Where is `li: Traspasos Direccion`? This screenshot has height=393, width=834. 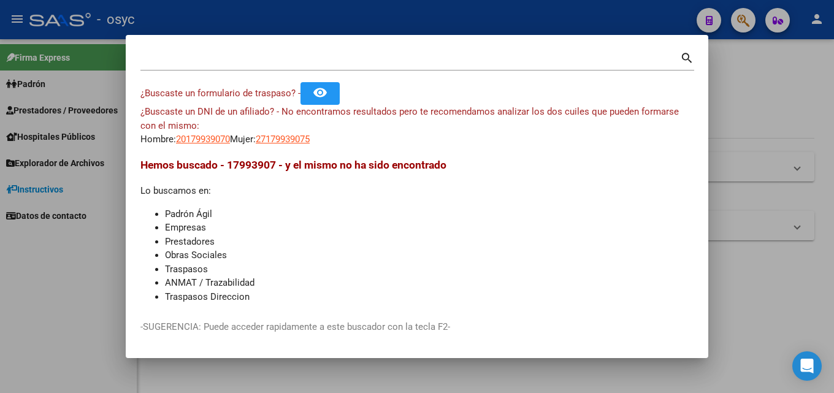 li: Traspasos Direccion is located at coordinates (429, 297).